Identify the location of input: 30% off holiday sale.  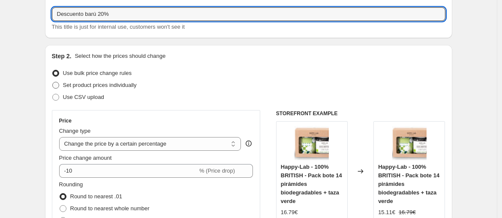
(248, 14).